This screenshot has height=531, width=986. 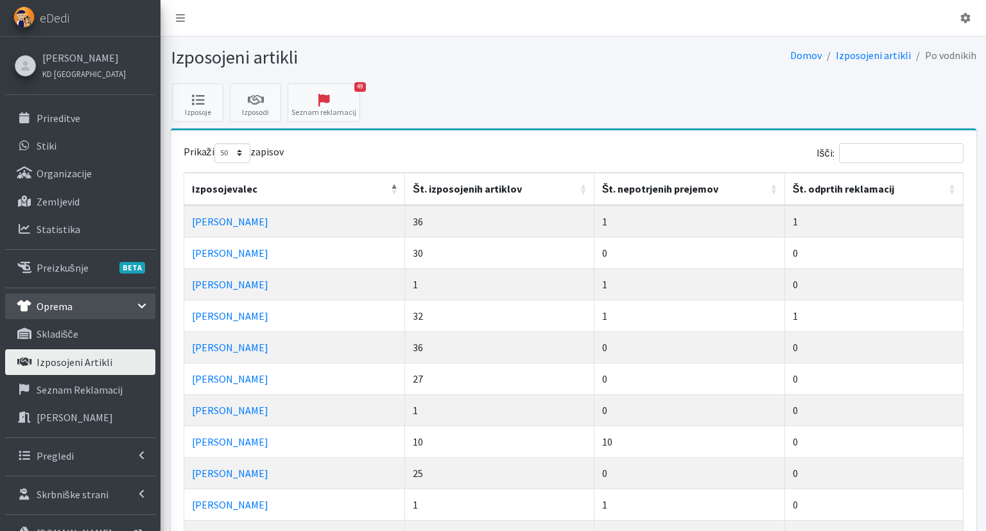 I want to click on span: eDedi, so click(x=55, y=18).